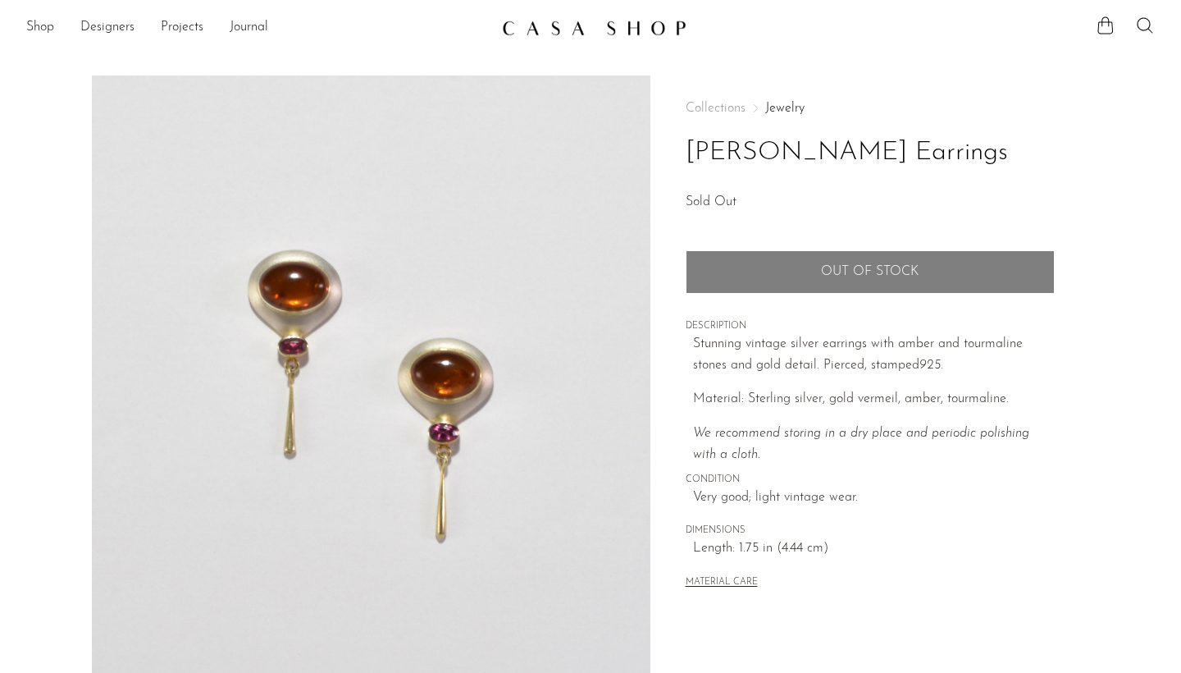 Image resolution: width=1181 pixels, height=673 pixels. What do you see at coordinates (869, 271) in the screenshot?
I see `span: Out of stock` at bounding box center [869, 271].